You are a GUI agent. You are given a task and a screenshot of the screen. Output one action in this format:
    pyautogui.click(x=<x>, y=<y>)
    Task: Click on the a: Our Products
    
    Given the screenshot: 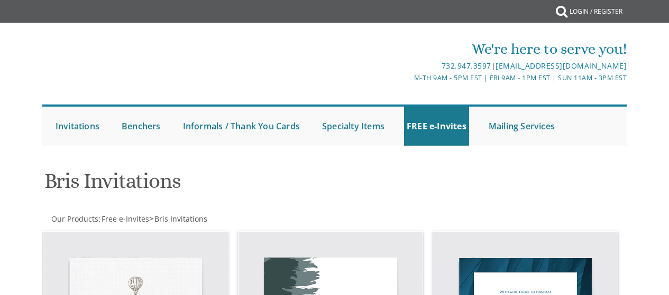 What is the action you would take?
    pyautogui.click(x=74, y=219)
    